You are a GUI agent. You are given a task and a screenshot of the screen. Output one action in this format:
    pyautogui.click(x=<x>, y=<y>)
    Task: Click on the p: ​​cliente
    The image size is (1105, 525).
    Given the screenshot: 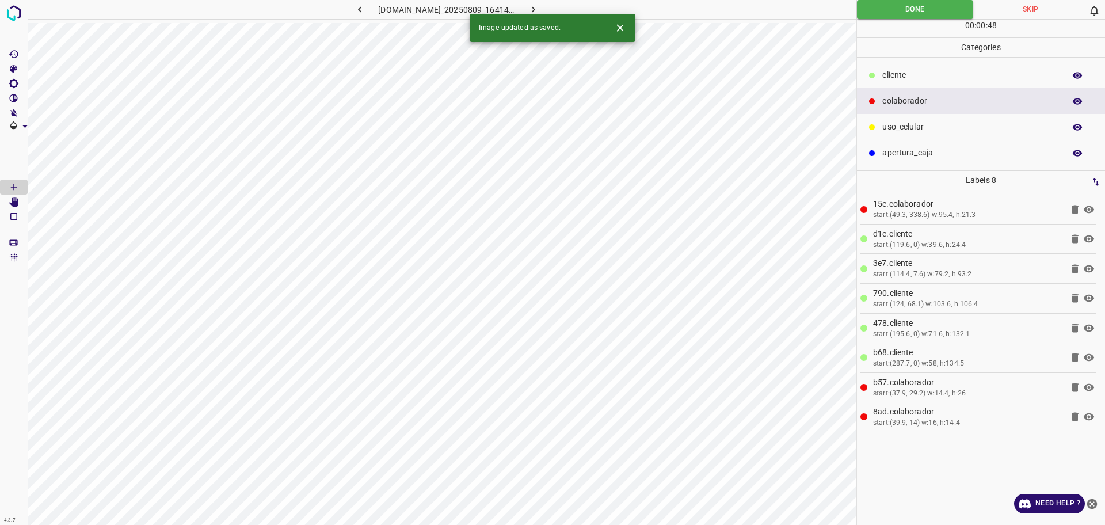 What is the action you would take?
    pyautogui.click(x=970, y=75)
    